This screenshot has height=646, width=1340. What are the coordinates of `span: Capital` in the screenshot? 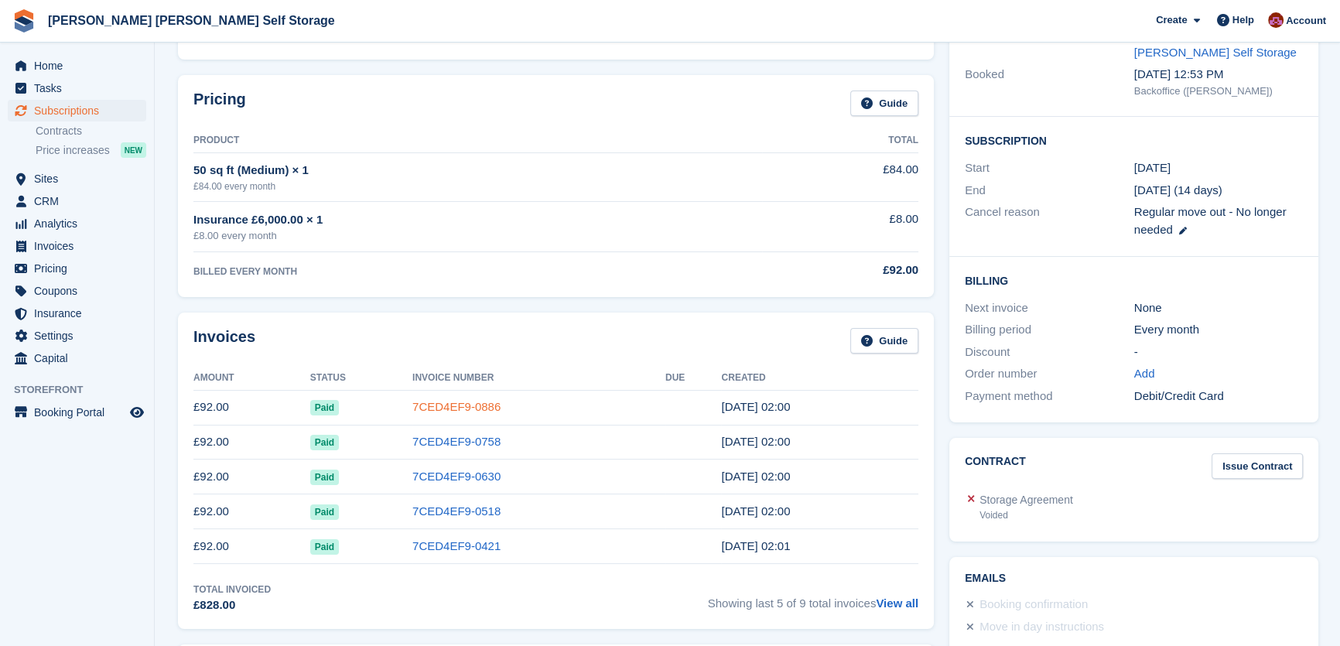 It's located at (80, 358).